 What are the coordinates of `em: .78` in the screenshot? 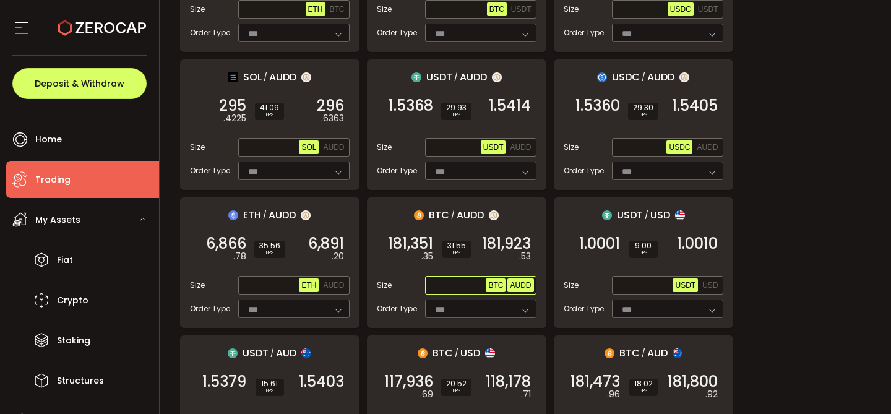 It's located at (239, 256).